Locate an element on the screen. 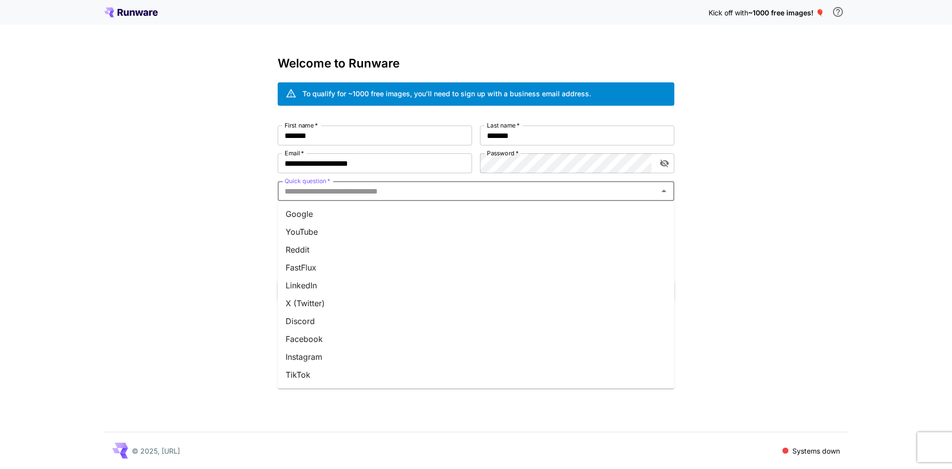 This screenshot has height=469, width=952. li: YouTube is located at coordinates (476, 232).